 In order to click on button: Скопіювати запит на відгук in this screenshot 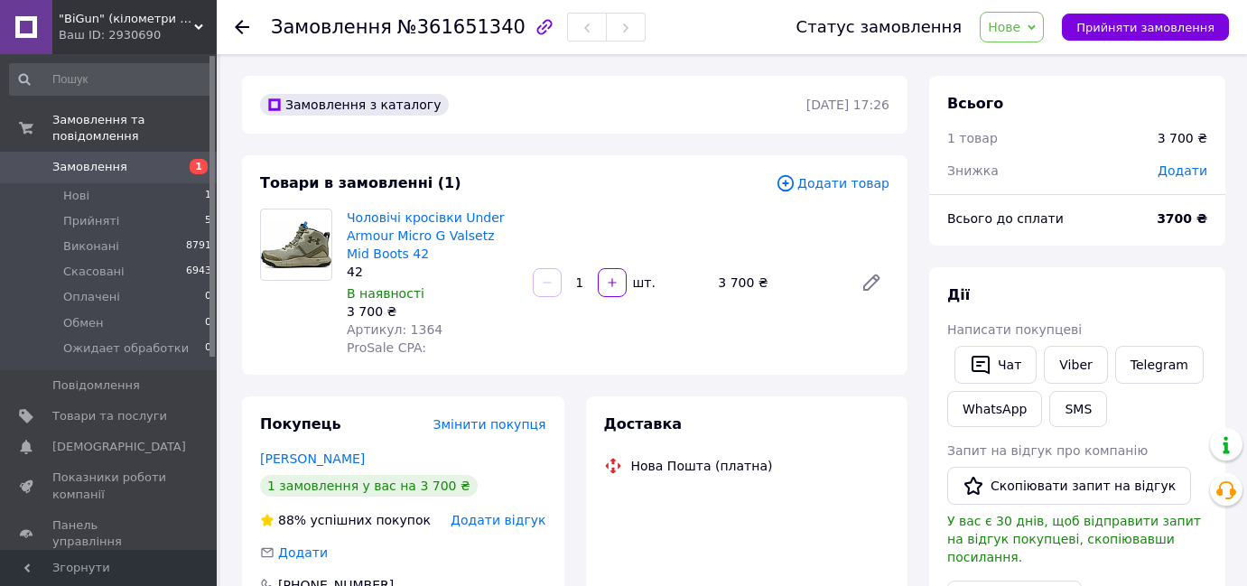, I will do `click(1069, 486)`.